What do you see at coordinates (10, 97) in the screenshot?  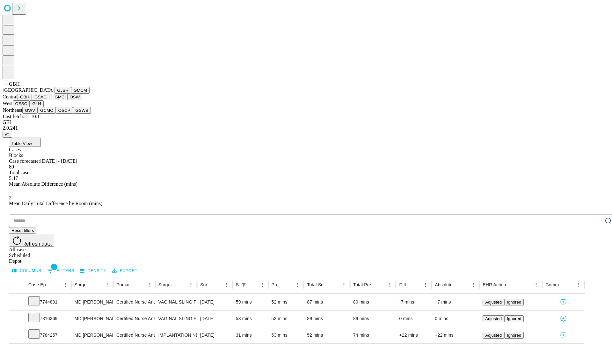 I see `span: Central` at bounding box center [10, 97].